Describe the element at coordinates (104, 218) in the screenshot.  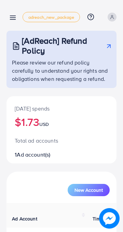
I see `span: Time Zone` at that location.